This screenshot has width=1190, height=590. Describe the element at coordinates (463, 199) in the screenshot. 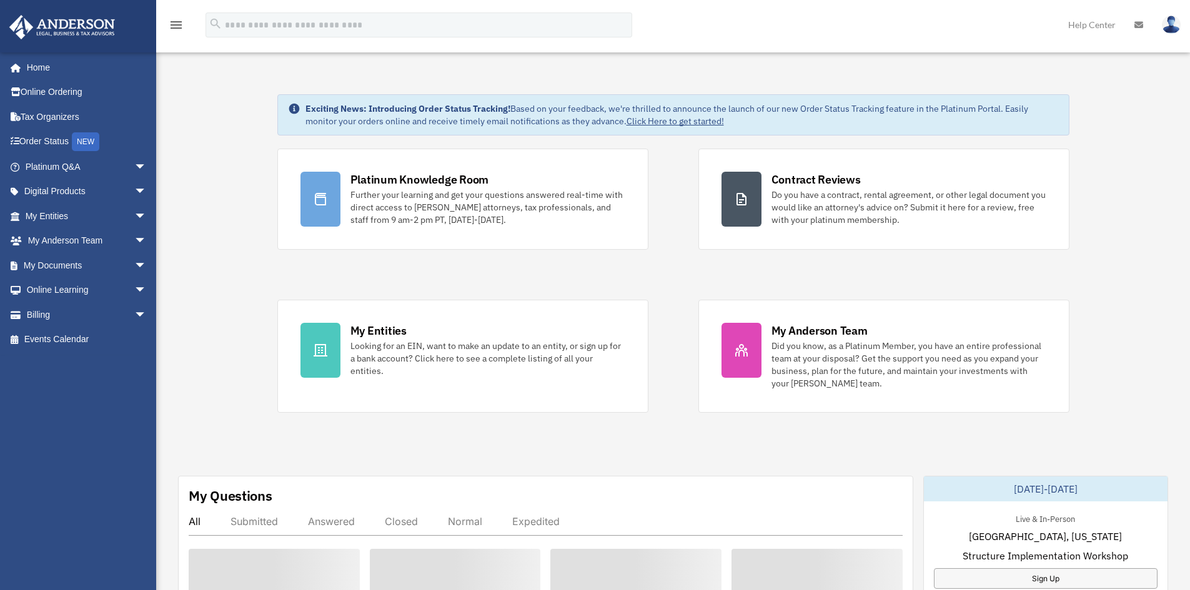

I see `a: Platinum Knowledge Room Further your learning and get your questions answered real-time with dire...` at that location.